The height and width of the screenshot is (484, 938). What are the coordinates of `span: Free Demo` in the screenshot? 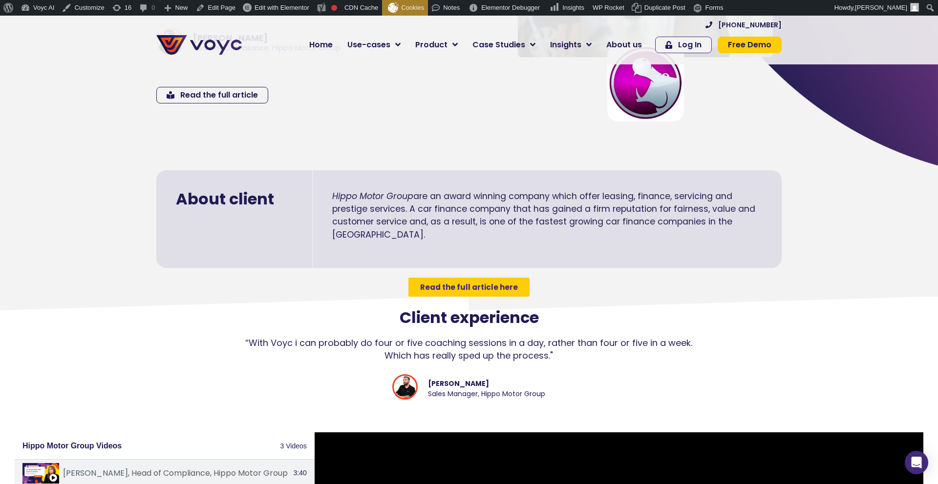 It's located at (749, 45).